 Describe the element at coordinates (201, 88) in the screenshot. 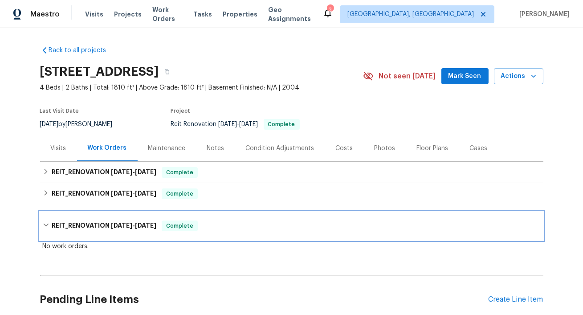

I see `span: 4 Beds | 2 Baths | Total: 1810 ft² | Above Grade: 1810 ft² | Basement Finished: N/A | 2004` at that location.